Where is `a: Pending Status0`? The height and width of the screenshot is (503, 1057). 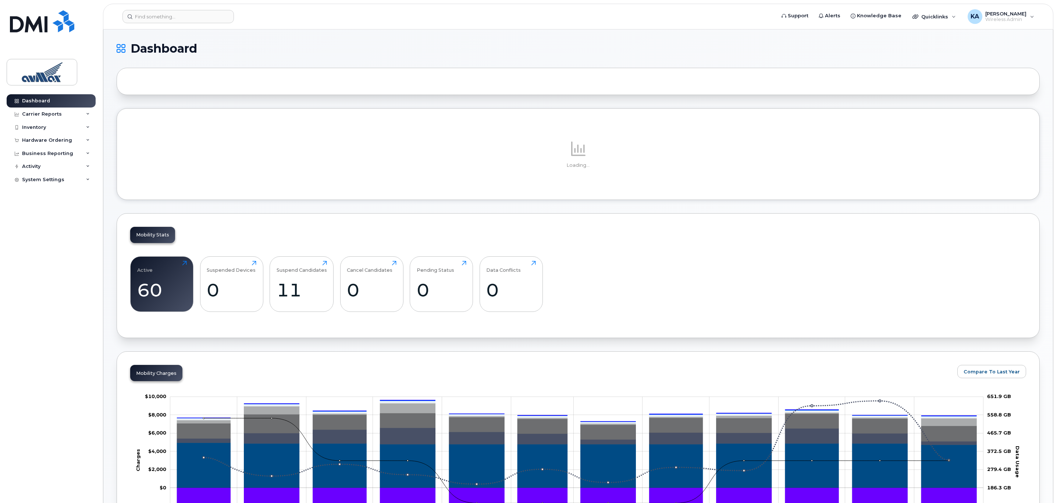
a: Pending Status0 is located at coordinates (441, 284).